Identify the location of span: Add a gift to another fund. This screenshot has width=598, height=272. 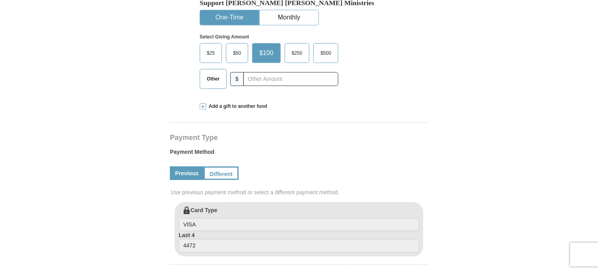
(237, 106).